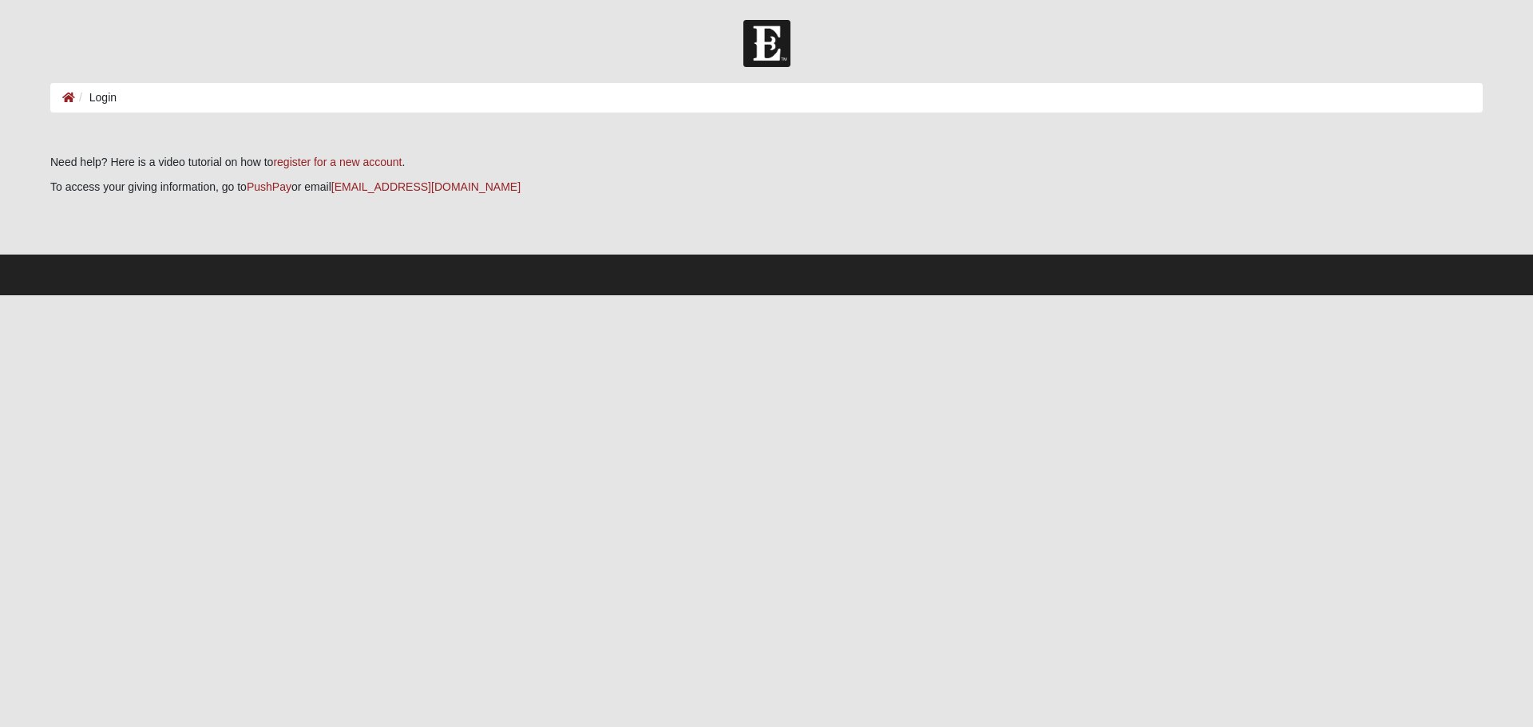 Image resolution: width=1533 pixels, height=727 pixels. Describe the element at coordinates (766, 187) in the screenshot. I see `p: To access your giving information, go to or email` at that location.